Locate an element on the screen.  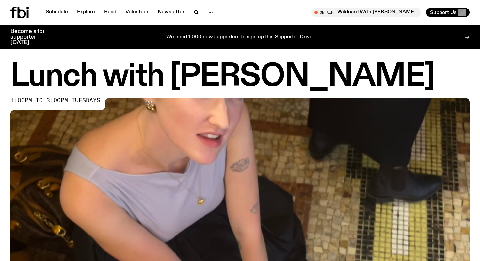
span: Support Us is located at coordinates (444, 12).